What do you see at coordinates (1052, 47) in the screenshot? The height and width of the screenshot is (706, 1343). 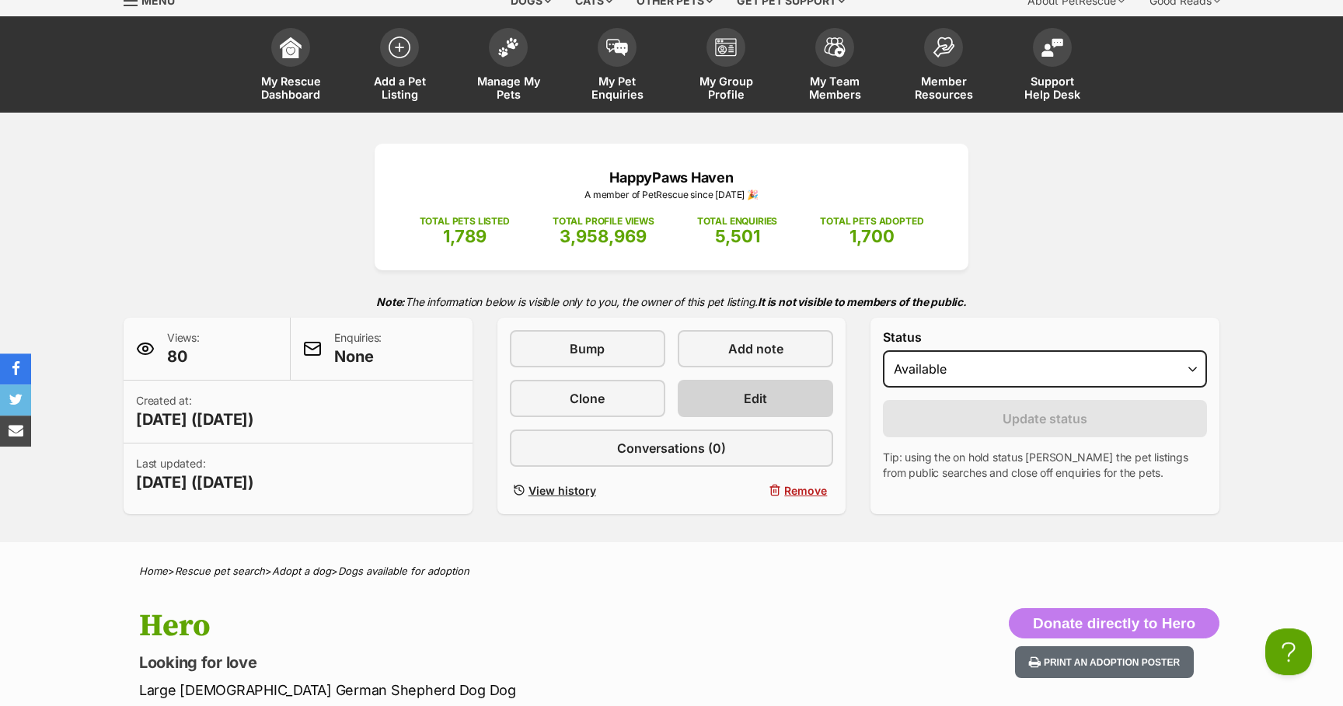 I see `img: help-desk-icon-fdf02630f3aa405de69fd3d07c3f3aa587a6932b1a1747fa1d2bba05be0121f9.svg` at bounding box center [1052, 47].